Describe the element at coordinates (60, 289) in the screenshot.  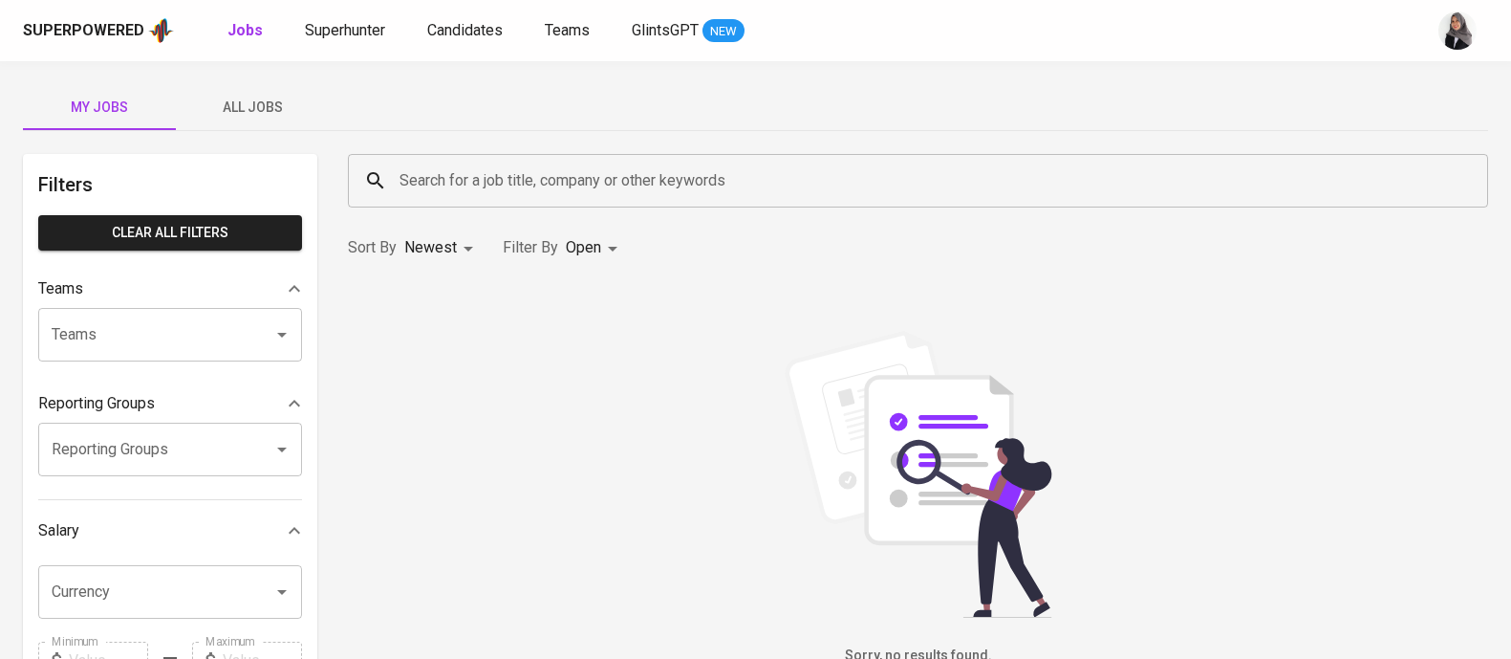
I see `p: Teams` at that location.